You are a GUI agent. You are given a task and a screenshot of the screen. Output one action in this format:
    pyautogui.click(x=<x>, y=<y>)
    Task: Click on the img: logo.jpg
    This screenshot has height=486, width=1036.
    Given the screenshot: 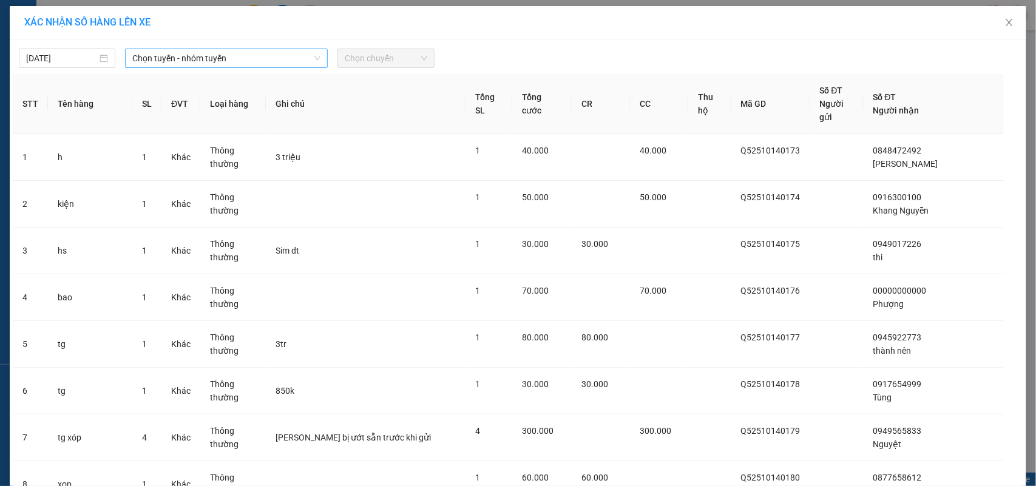 What is the action you would take?
    pyautogui.click(x=46, y=46)
    